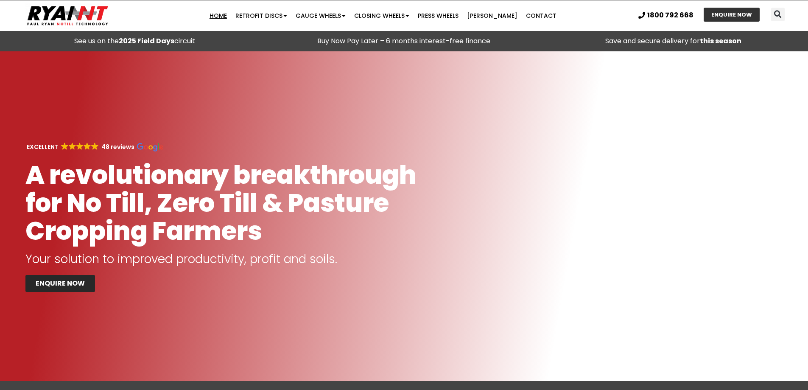  I want to click on p: Save and secure delivery for, so click(673, 41).